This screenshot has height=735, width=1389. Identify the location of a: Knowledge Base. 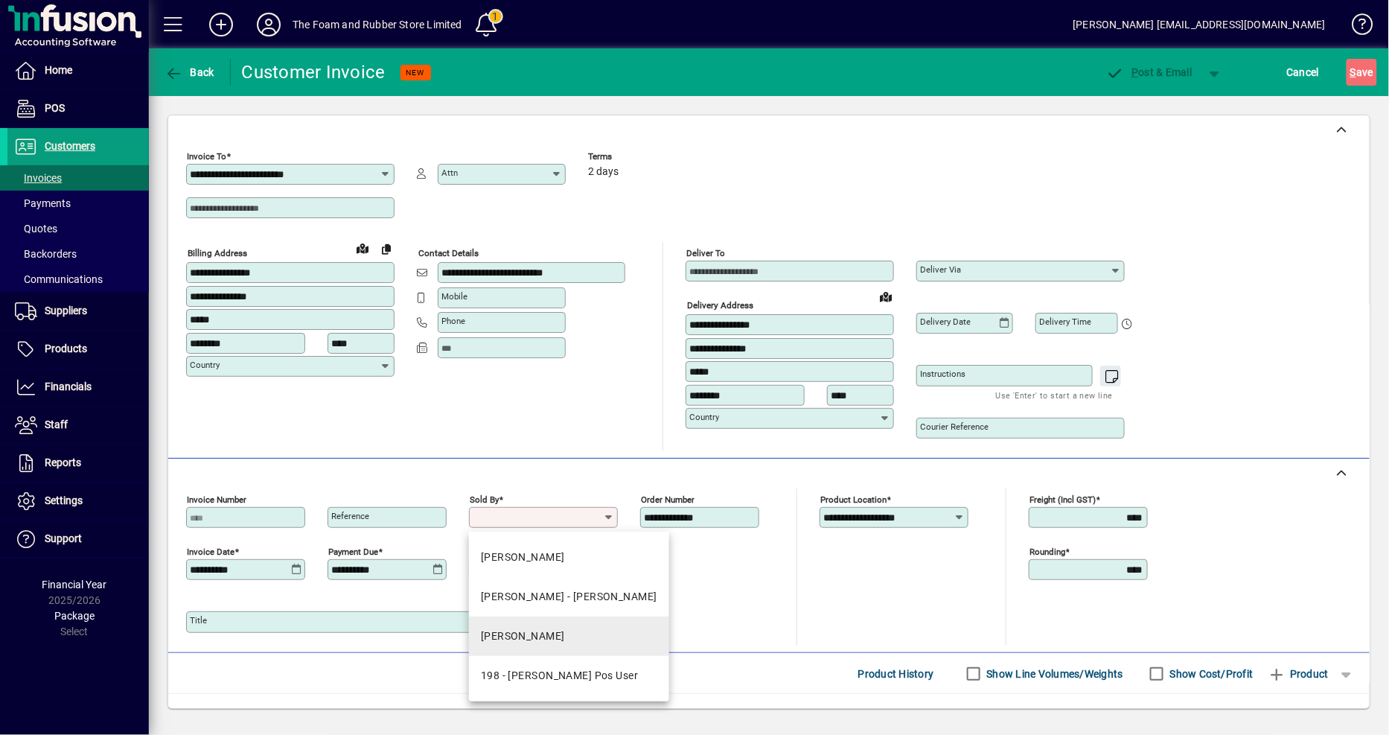
(1356, 27).